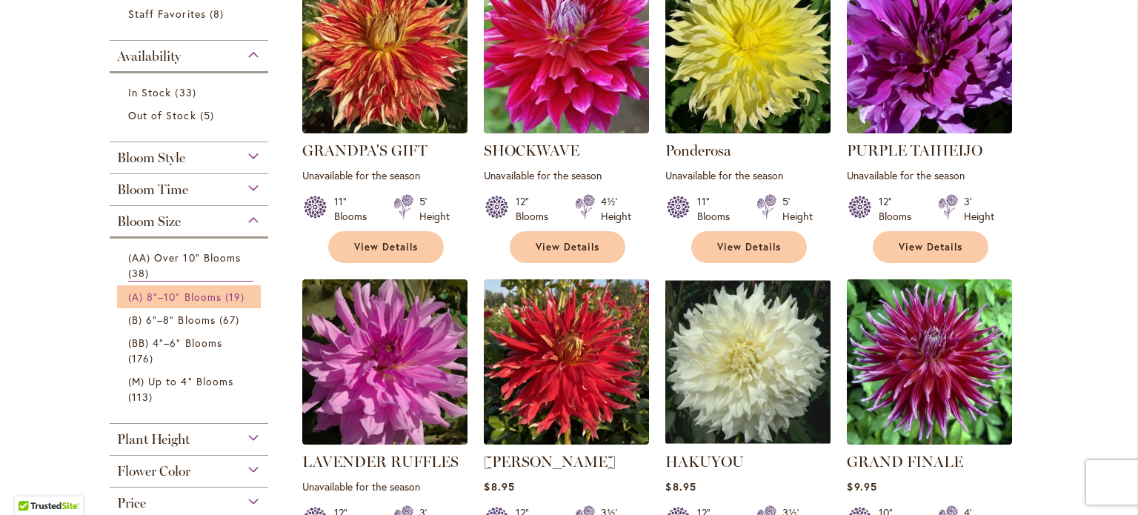 This screenshot has height=515, width=1138. I want to click on span: (A) 8"–10" Blooms, so click(175, 296).